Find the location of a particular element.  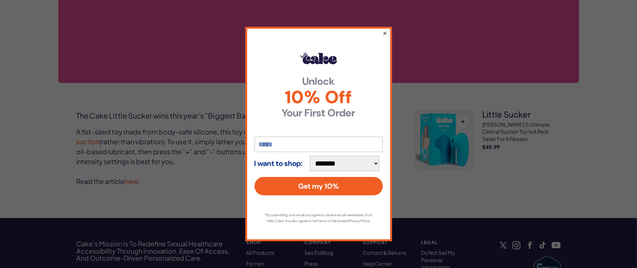

strong: Unlock is located at coordinates (319, 81).